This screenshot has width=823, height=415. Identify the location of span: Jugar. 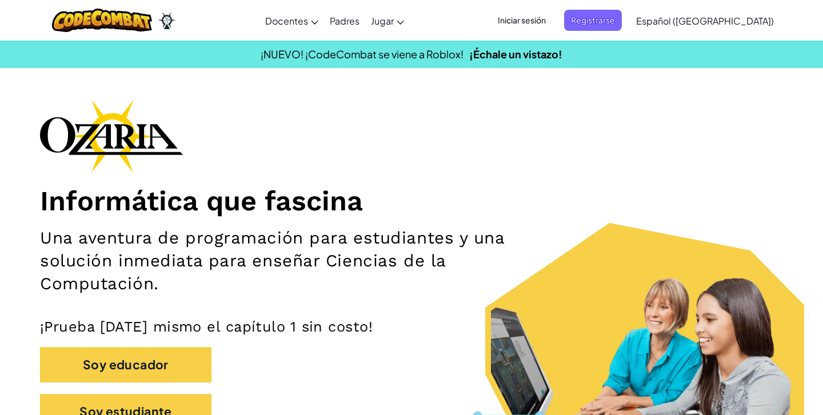
(382, 21).